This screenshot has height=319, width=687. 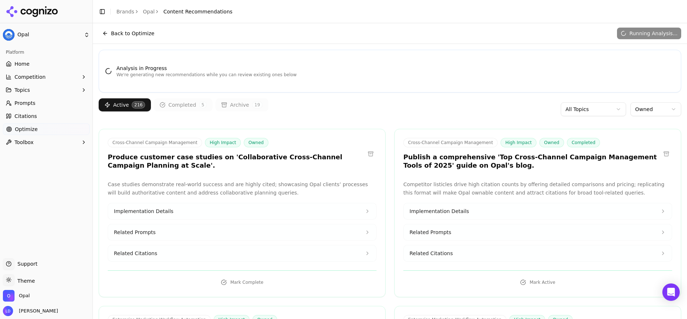 I want to click on button: Mark Active, so click(x=538, y=282).